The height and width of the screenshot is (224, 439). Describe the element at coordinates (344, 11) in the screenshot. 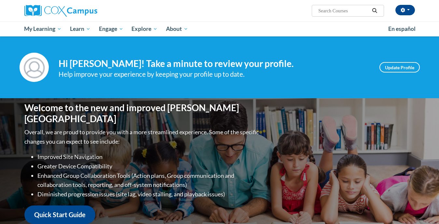

I see `input: Search Courses` at that location.